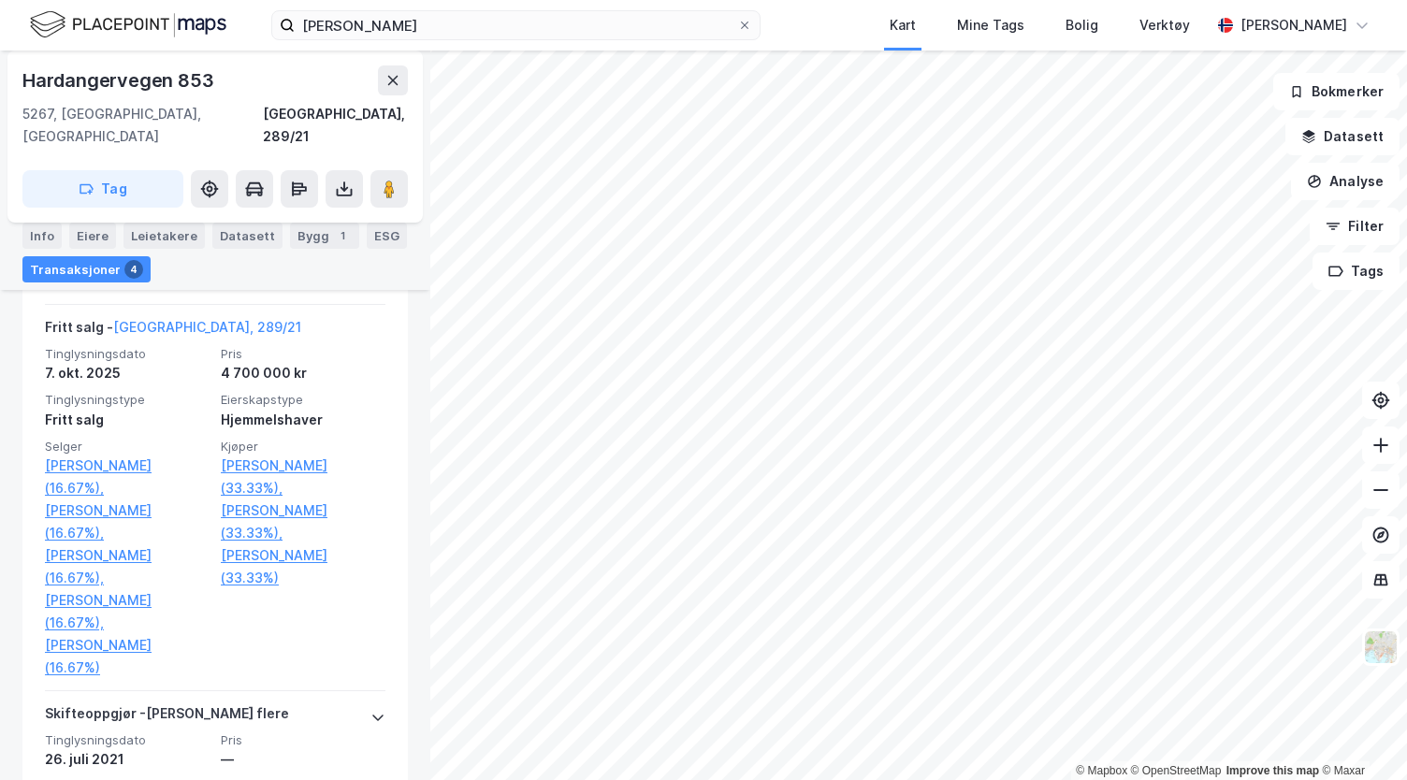 This screenshot has width=1407, height=780. I want to click on div: Eiere, so click(93, 236).